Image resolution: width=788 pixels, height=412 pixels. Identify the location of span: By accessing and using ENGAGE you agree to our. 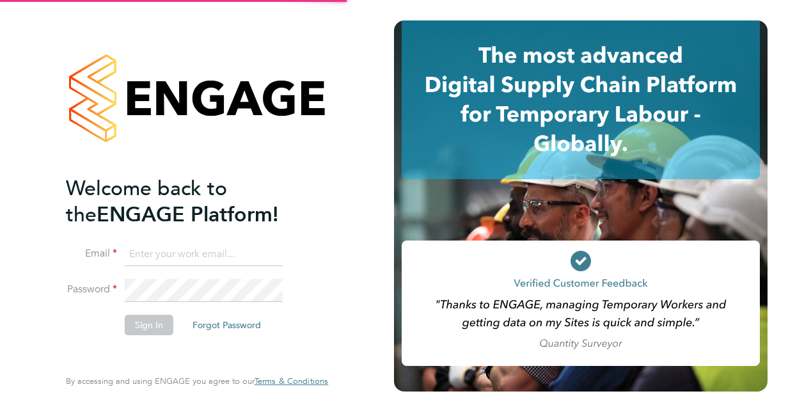
(197, 381).